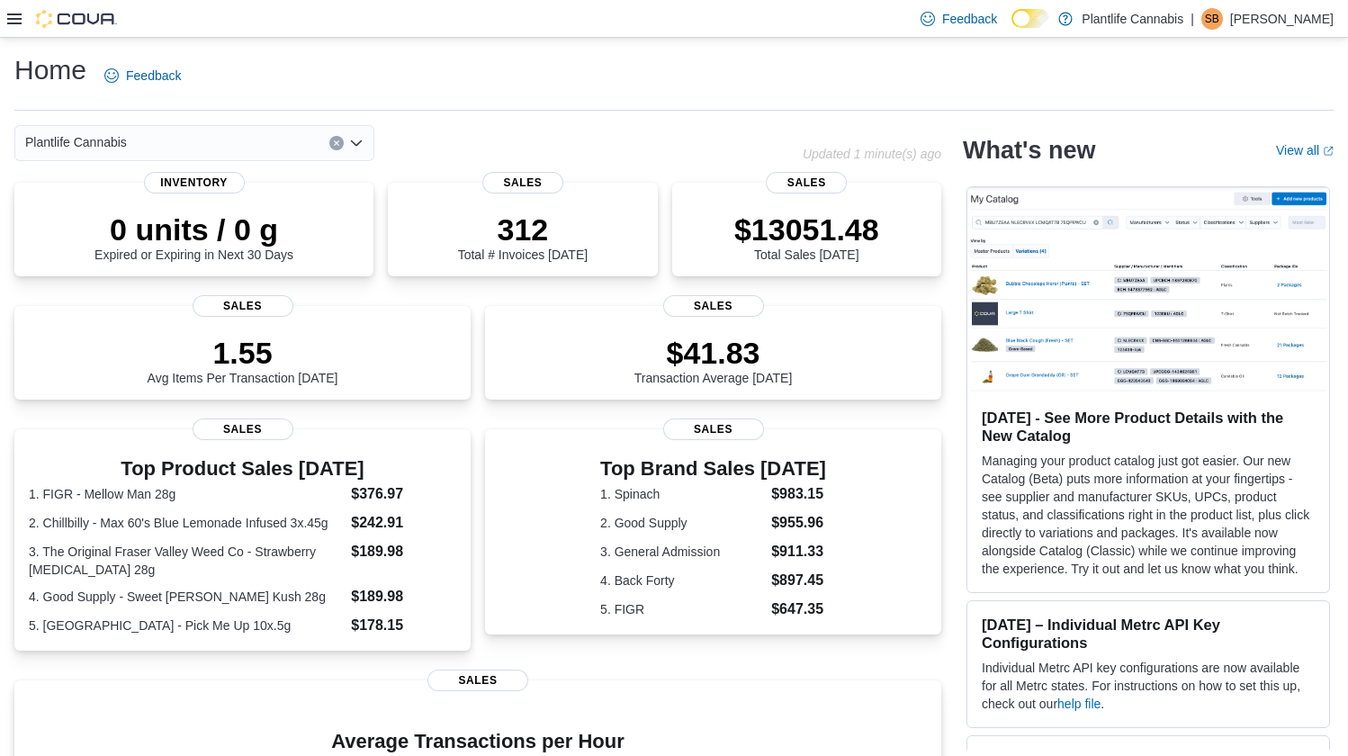 The height and width of the screenshot is (756, 1348). What do you see at coordinates (682, 552) in the screenshot?
I see `dt: 3. General Admission` at bounding box center [682, 552].